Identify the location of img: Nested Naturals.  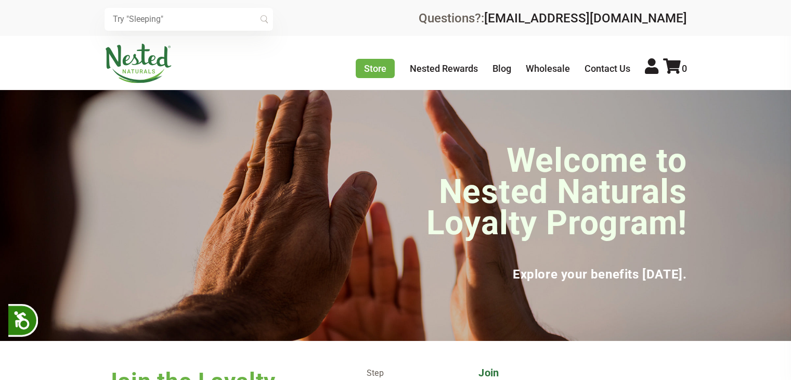
(138, 63).